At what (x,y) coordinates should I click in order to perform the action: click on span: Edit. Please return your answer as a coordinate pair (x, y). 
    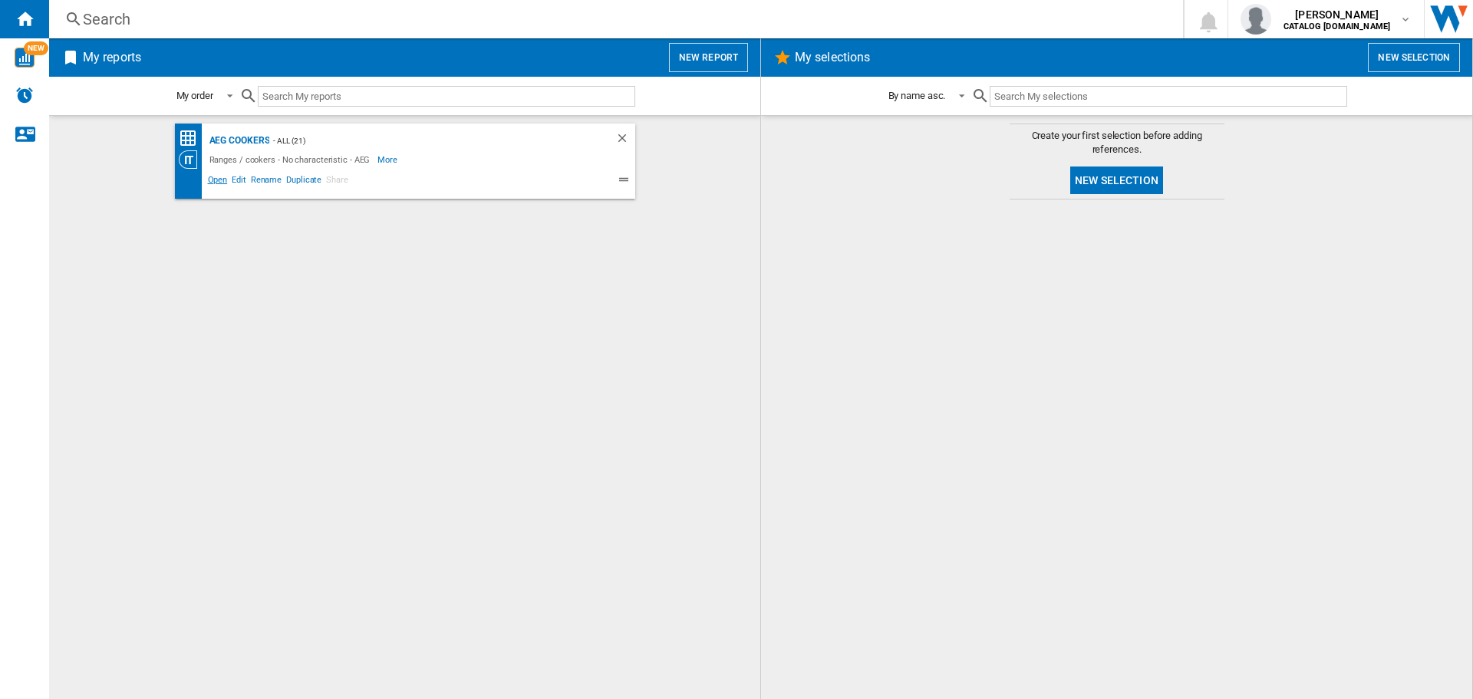
    Looking at the image, I should click on (239, 182).